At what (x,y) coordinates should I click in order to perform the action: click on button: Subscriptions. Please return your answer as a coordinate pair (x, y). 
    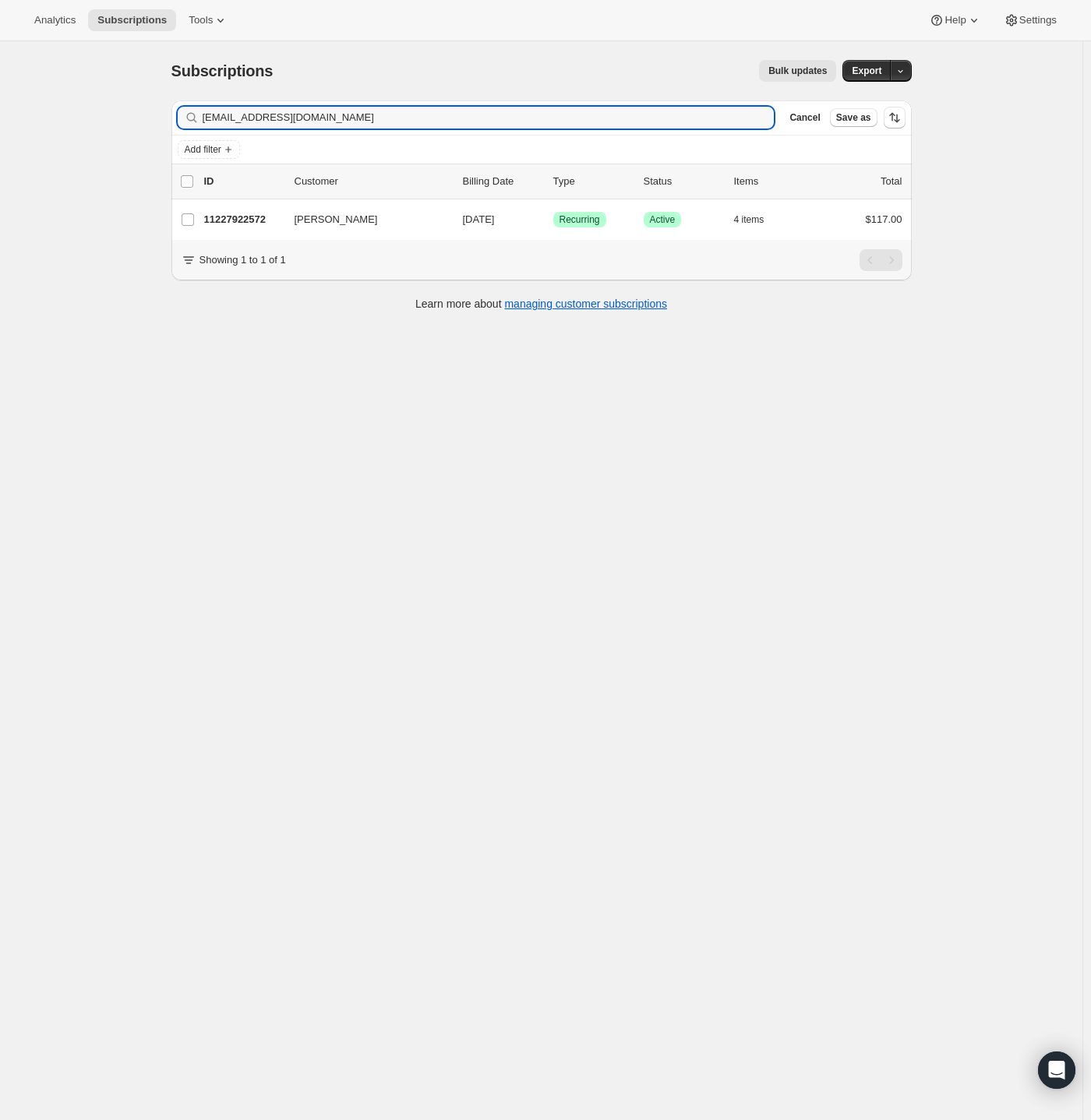
    Looking at the image, I should click on (132, 21).